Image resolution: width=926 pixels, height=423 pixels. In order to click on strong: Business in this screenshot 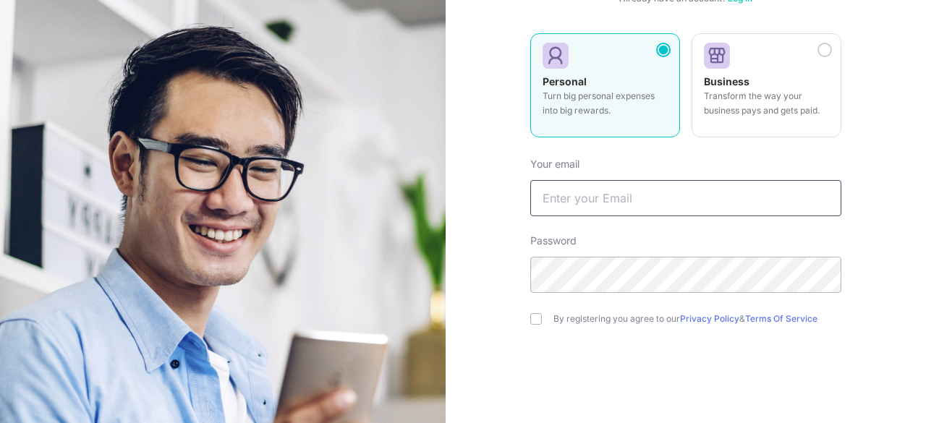, I will do `click(727, 81)`.